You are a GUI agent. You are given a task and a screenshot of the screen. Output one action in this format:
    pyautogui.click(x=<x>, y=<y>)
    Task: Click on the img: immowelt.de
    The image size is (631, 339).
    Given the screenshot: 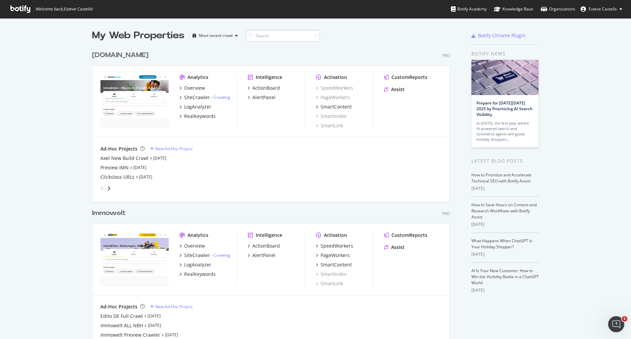 What is the action you would take?
    pyautogui.click(x=134, y=259)
    